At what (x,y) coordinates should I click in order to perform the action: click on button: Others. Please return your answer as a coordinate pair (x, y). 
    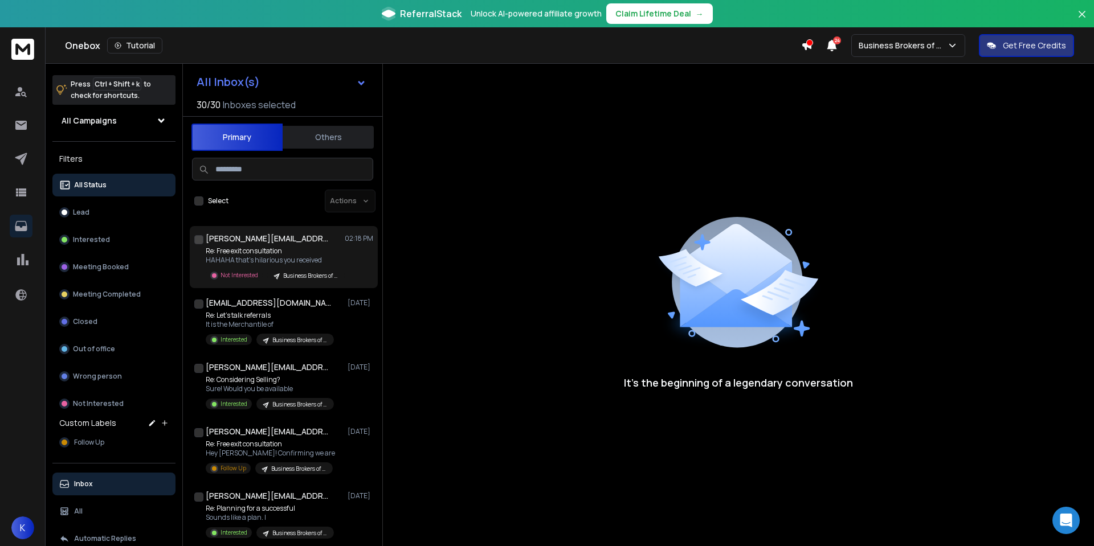
    Looking at the image, I should click on (328, 137).